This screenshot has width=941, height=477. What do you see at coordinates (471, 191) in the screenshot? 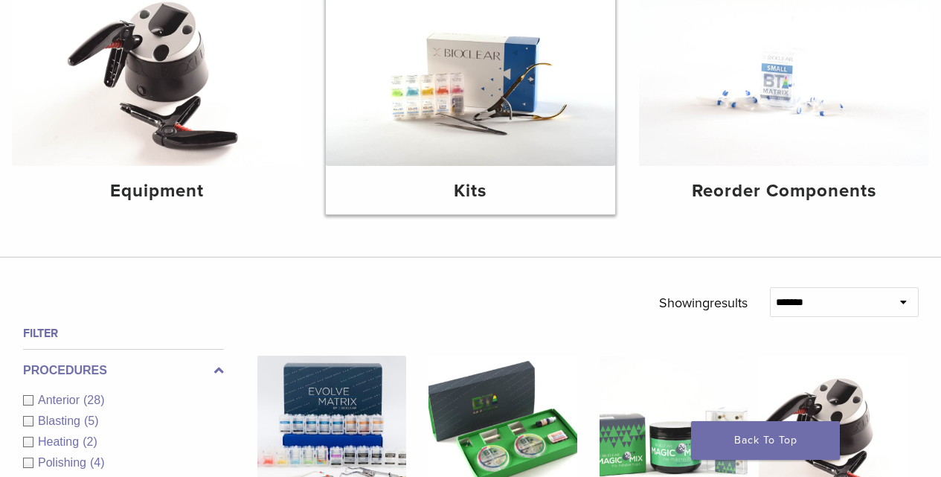
I see `h4: Kits` at bounding box center [471, 191].